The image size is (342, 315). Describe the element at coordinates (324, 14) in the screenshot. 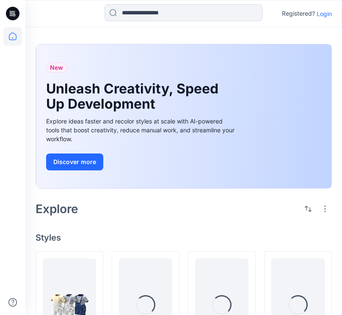

I see `p: Login` at that location.